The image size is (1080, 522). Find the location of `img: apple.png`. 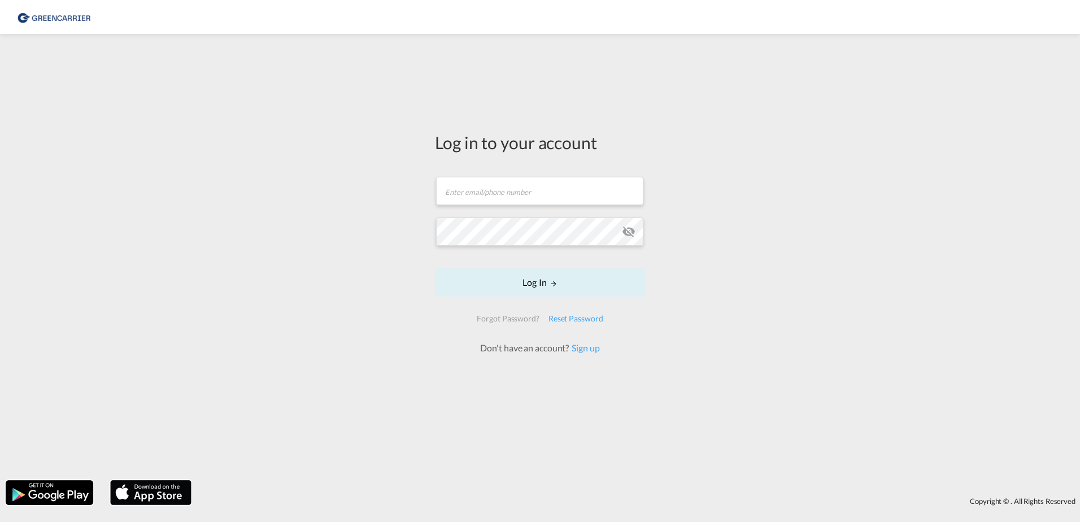

img: apple.png is located at coordinates (151, 493).